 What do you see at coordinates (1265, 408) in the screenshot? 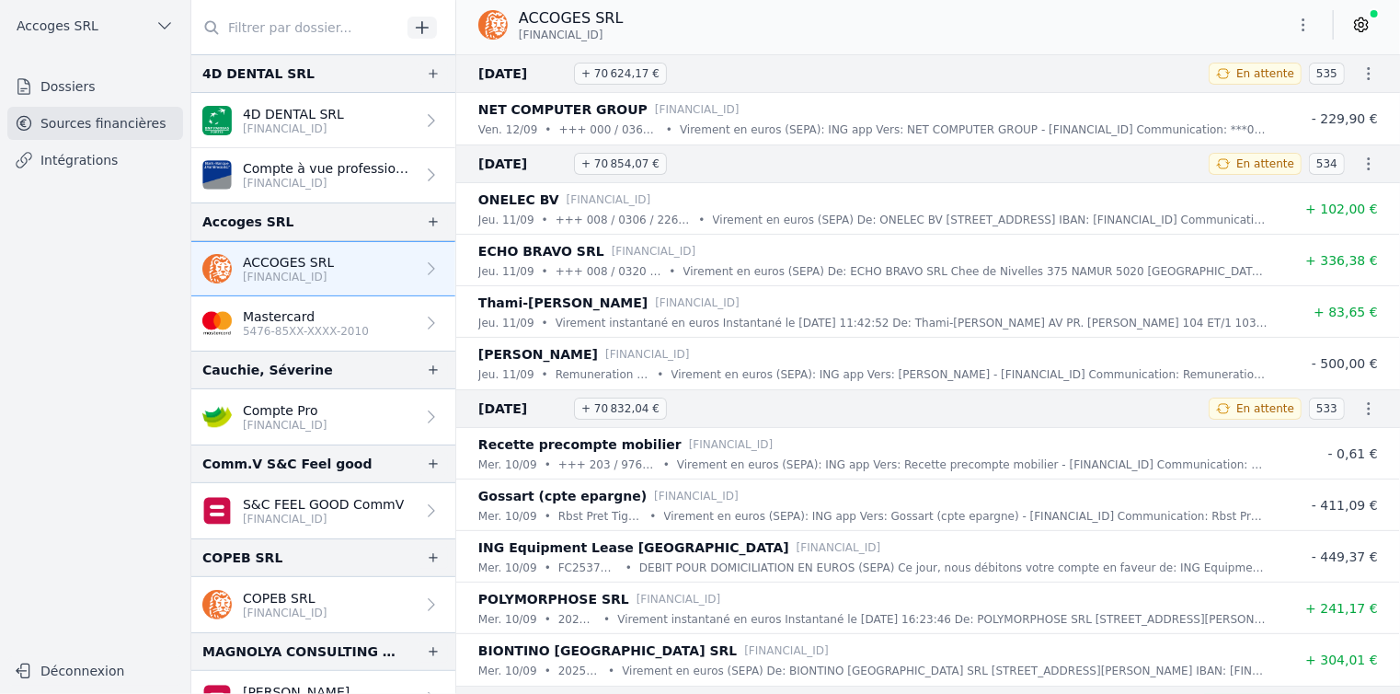
I see `span: En attente` at bounding box center [1265, 408].